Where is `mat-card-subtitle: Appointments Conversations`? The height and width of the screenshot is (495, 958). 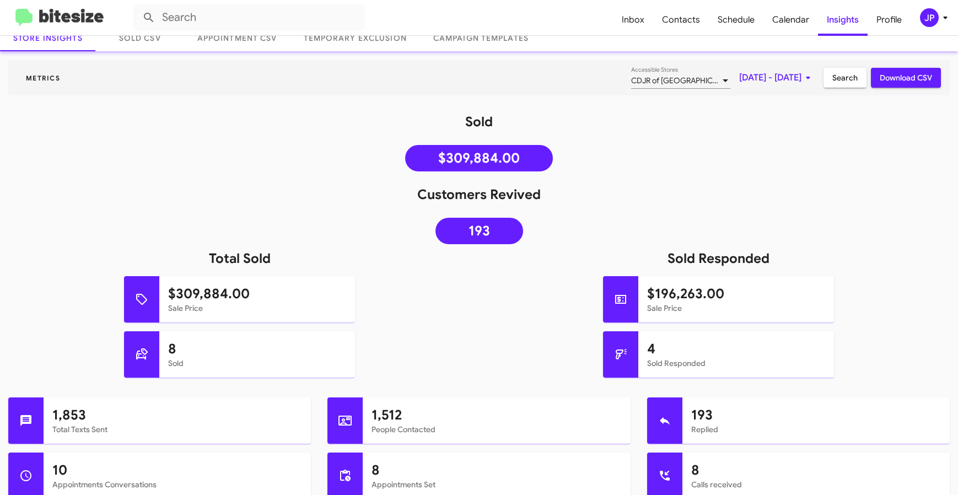
mat-card-subtitle: Appointments Conversations is located at coordinates (177, 484).